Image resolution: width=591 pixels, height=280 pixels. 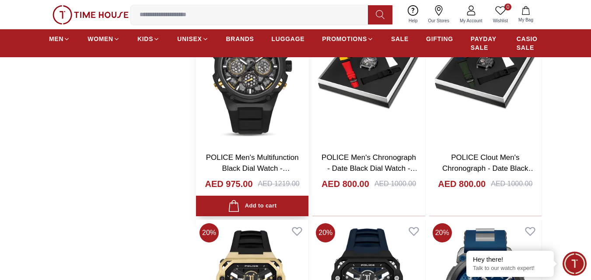 I want to click on a: WOMEN, so click(x=104, y=39).